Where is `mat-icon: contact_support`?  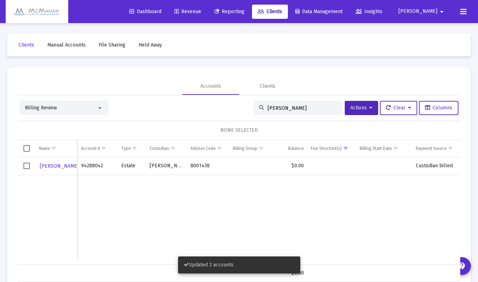
mat-icon: contact_support is located at coordinates (462, 266).